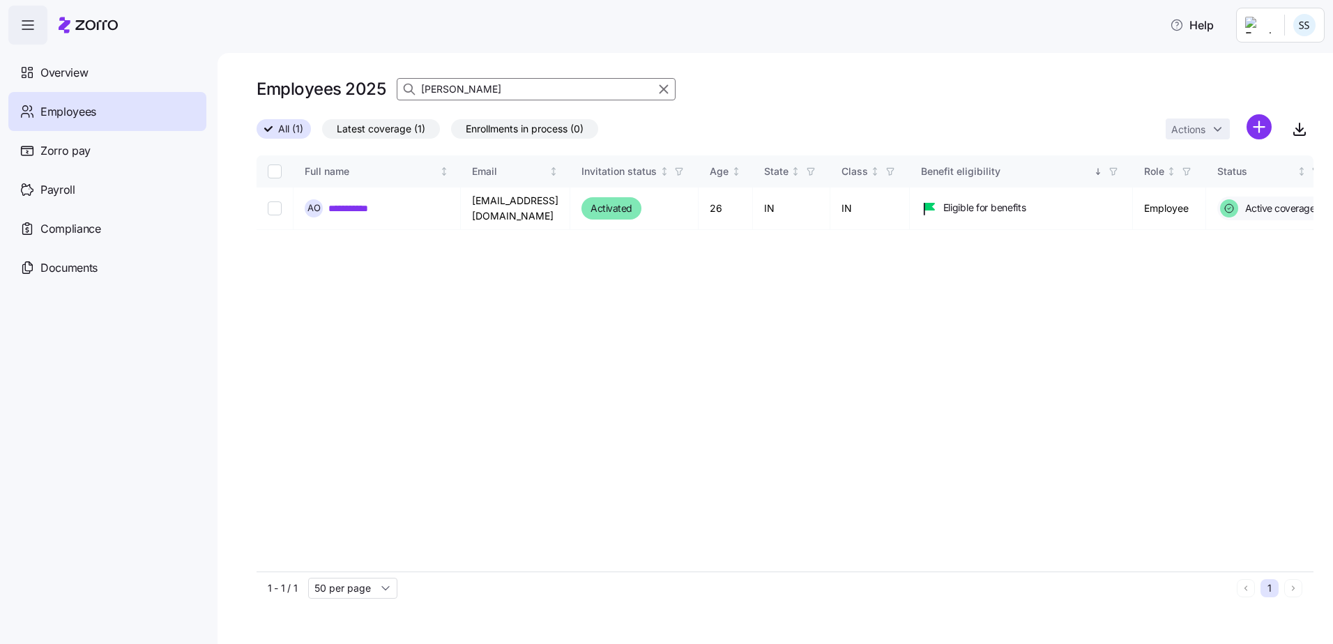 This screenshot has width=1333, height=644. Describe the element at coordinates (1293, 588) in the screenshot. I see `button: Next page` at that location.